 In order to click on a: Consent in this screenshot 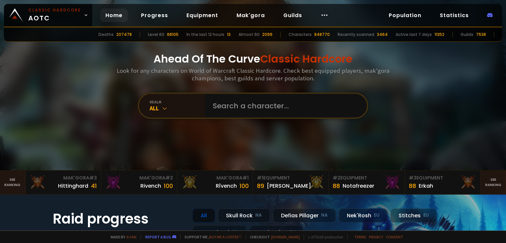, I will do `click(395, 237)`.